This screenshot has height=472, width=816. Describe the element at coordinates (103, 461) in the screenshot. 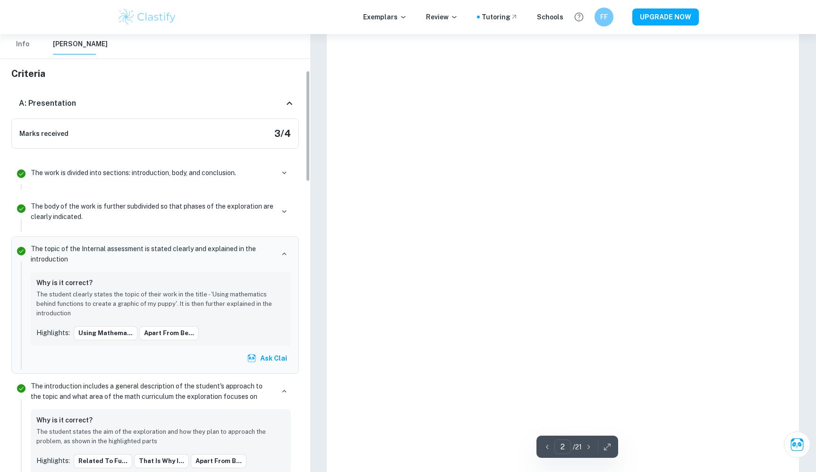

I see `button: related to fu...` at that location.